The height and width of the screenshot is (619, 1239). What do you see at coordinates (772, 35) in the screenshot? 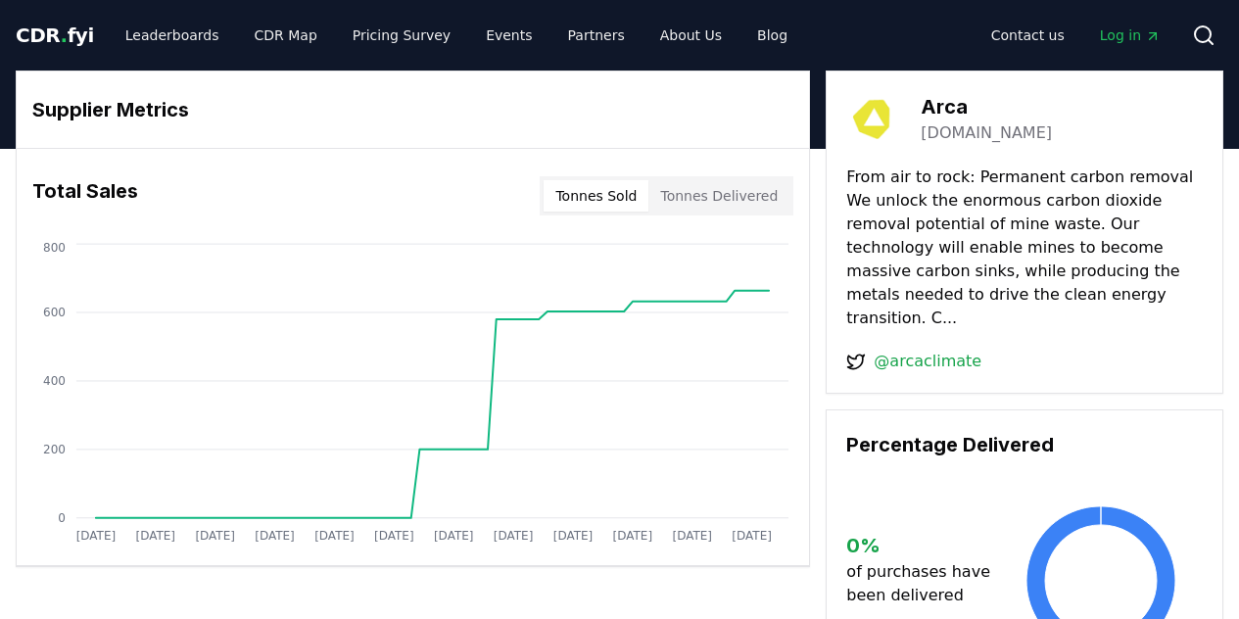
I see `a: Blog` at bounding box center [772, 35].